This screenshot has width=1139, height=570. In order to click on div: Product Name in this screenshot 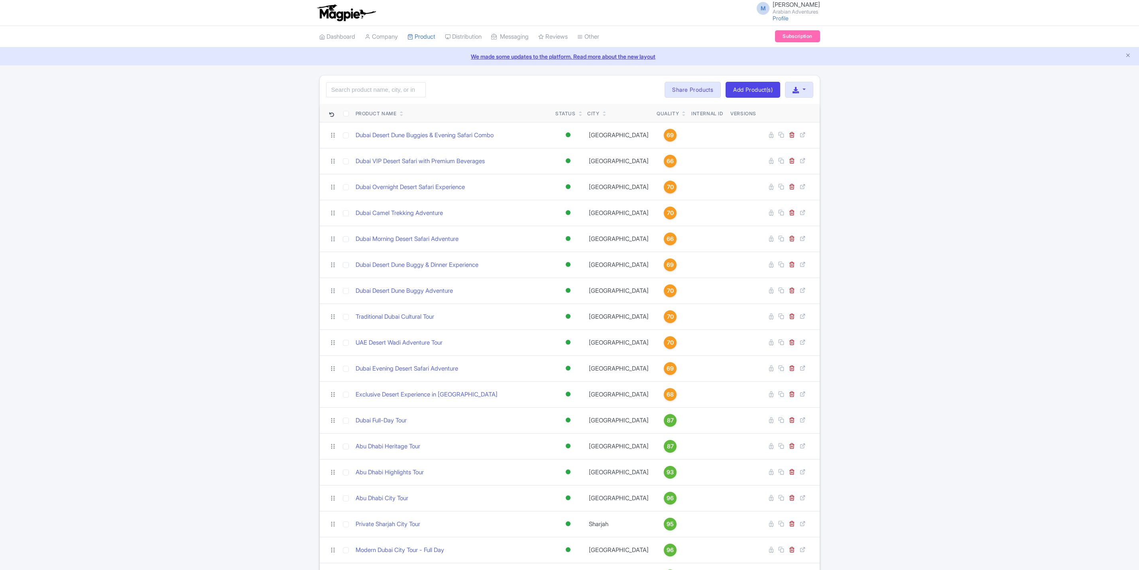, I will do `click(376, 114)`.